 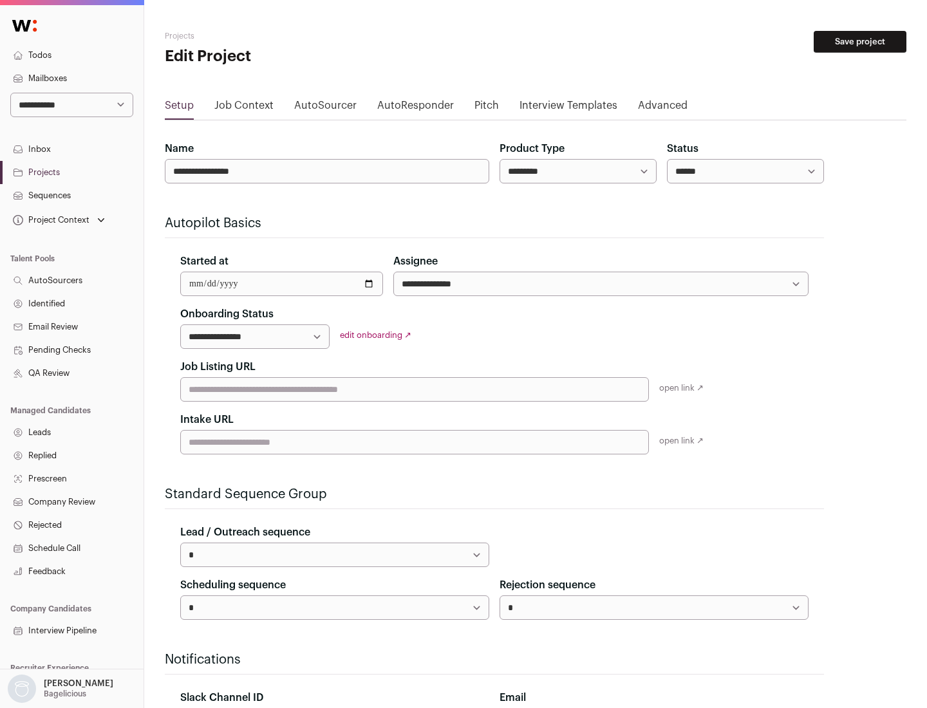 I want to click on a: Advanced, so click(x=662, y=108).